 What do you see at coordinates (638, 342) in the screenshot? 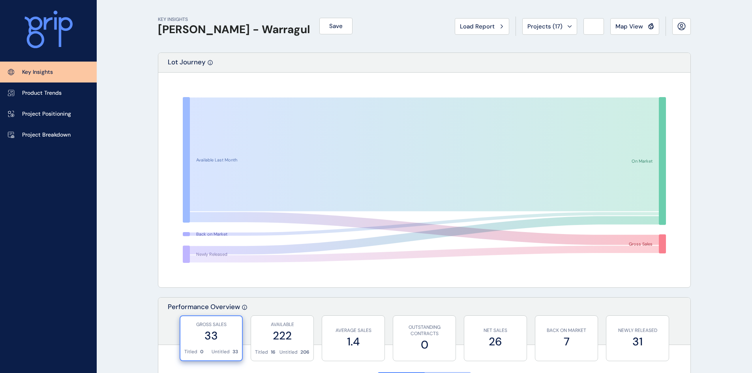
I see `label: 31` at bounding box center [638, 342].